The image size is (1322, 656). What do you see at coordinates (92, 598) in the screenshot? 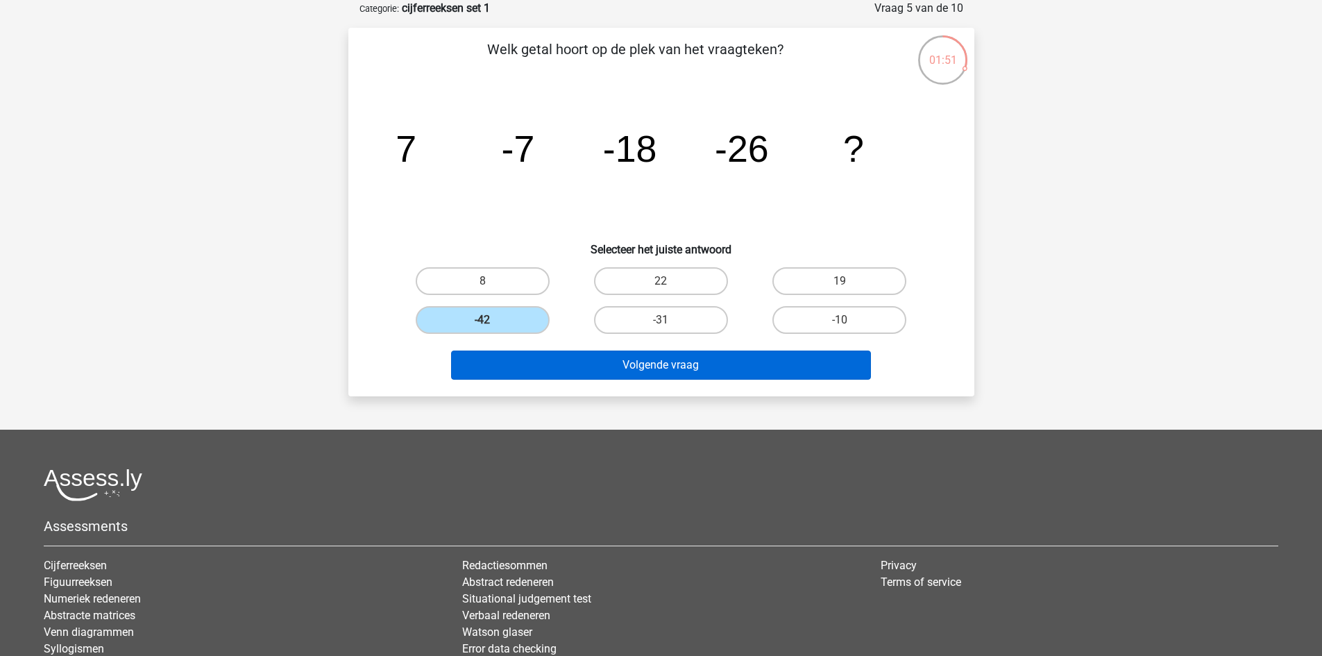
I see `a: Numeriek redeneren` at bounding box center [92, 598].